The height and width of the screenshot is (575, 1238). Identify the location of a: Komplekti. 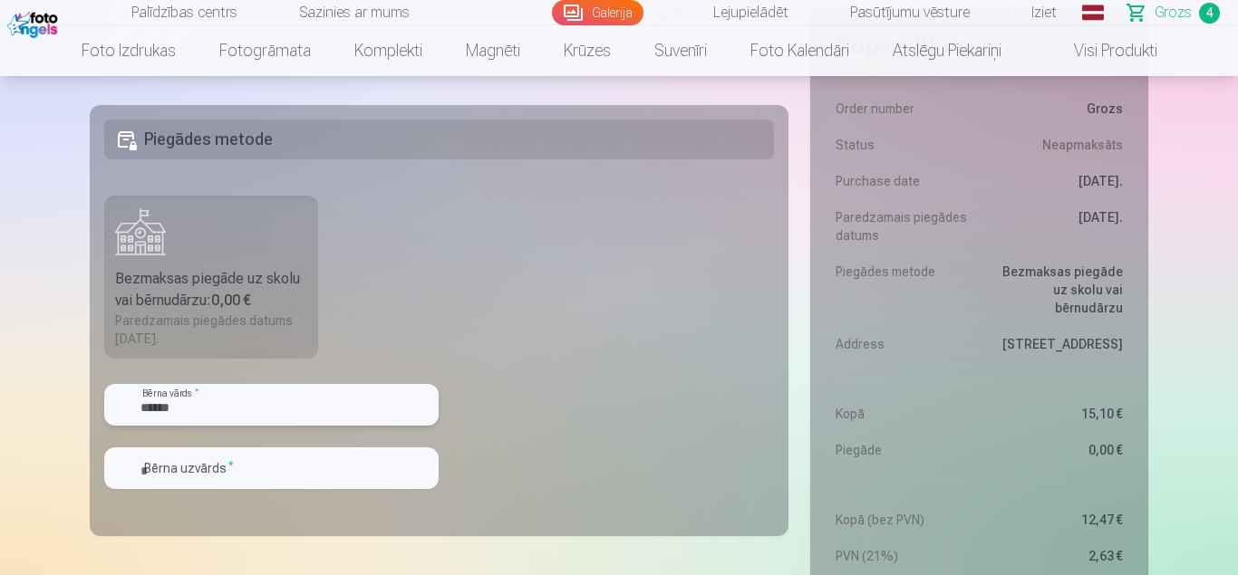
(388, 51).